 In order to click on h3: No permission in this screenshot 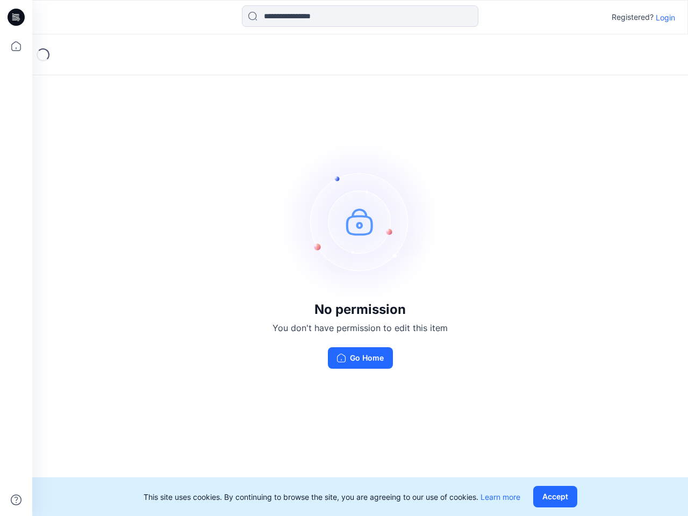, I will do `click(360, 309)`.